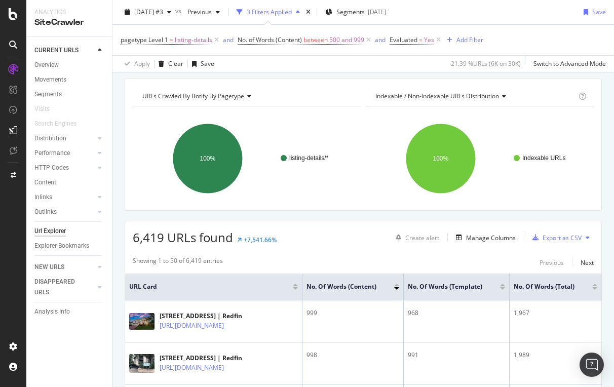 Image resolution: width=614 pixels, height=387 pixels. I want to click on div: Next, so click(587, 263).